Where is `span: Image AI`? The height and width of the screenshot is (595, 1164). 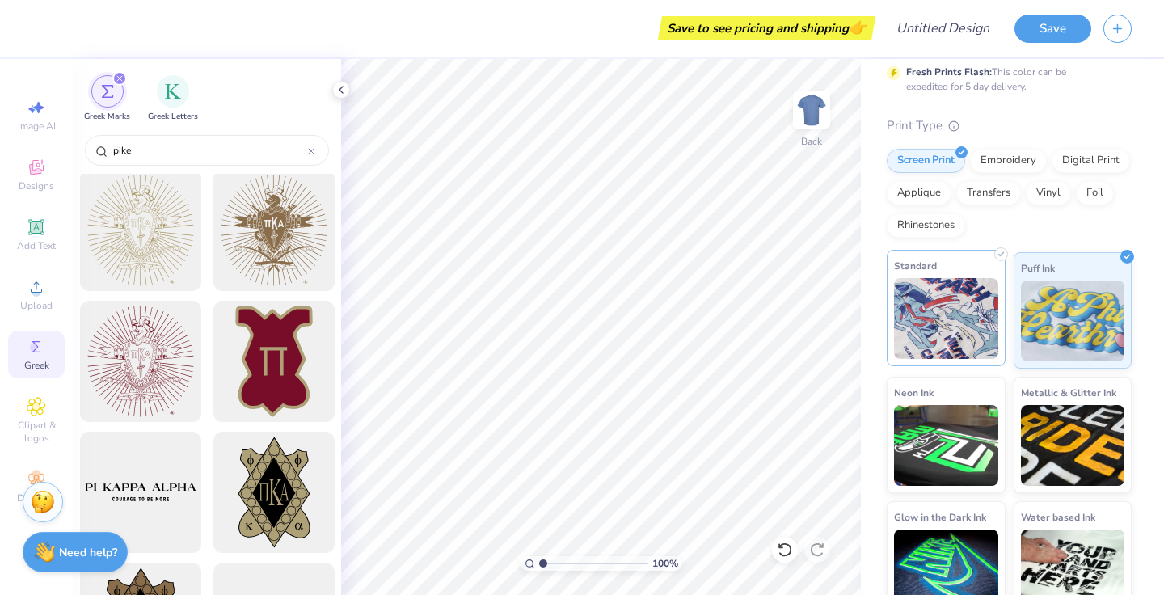
span: Image AI is located at coordinates (36, 126).